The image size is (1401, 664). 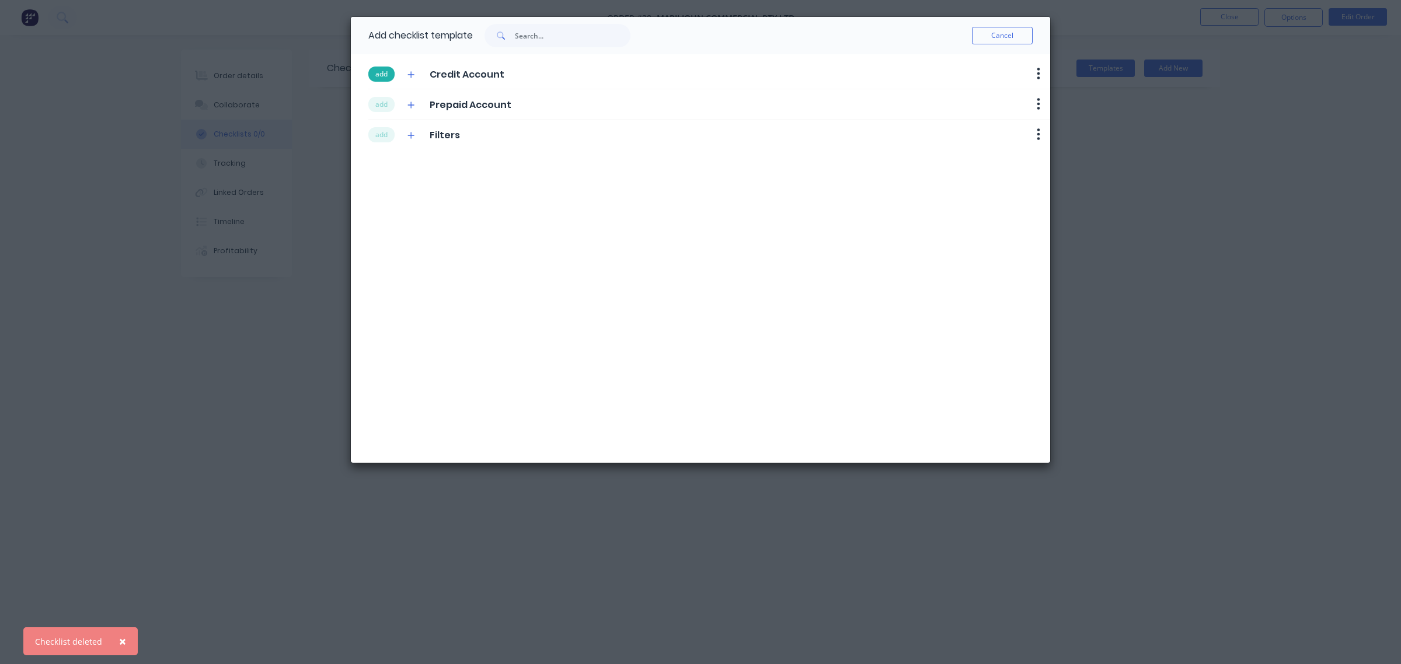 What do you see at coordinates (1002, 36) in the screenshot?
I see `button: Cancel` at bounding box center [1002, 36].